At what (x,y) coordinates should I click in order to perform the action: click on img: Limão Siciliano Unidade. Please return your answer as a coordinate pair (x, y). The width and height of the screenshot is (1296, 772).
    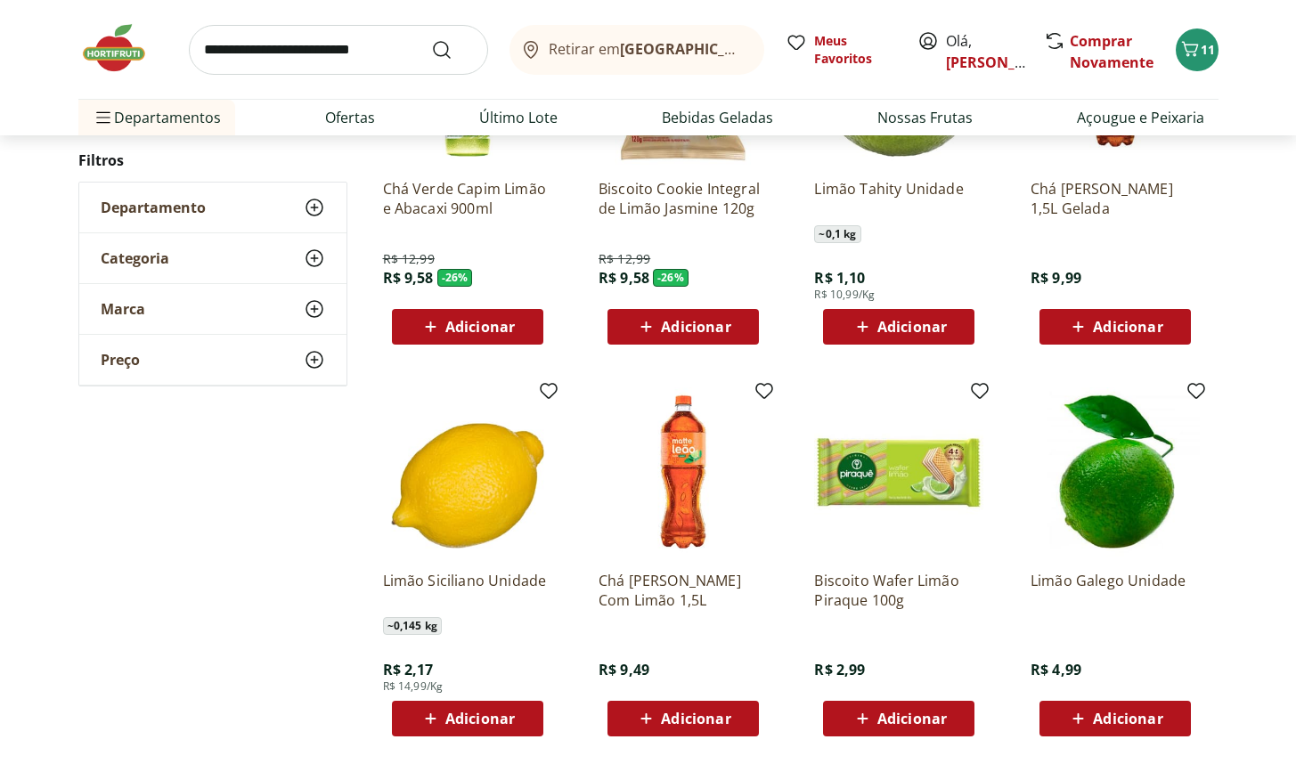
    Looking at the image, I should click on (468, 472).